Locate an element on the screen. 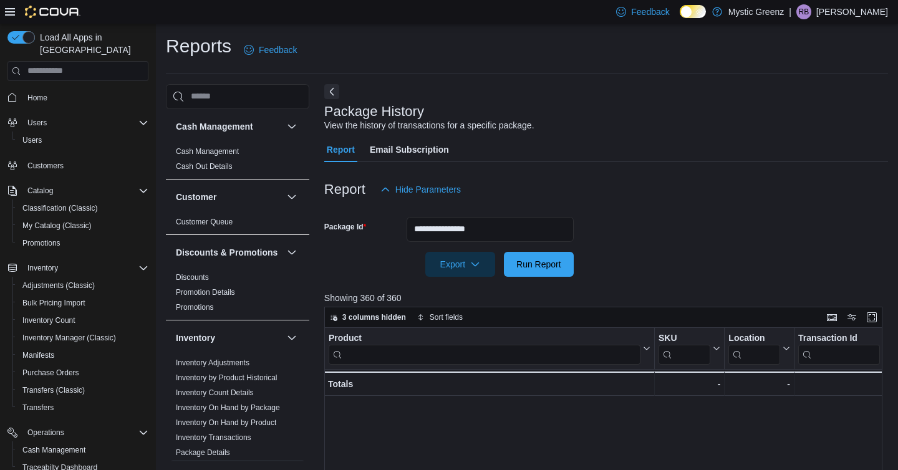  h3: Inventory is located at coordinates (195, 338).